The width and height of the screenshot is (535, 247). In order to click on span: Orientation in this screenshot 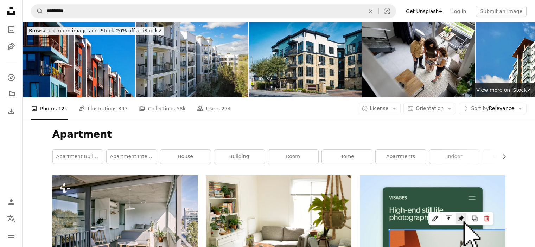, I will do `click(430, 108)`.